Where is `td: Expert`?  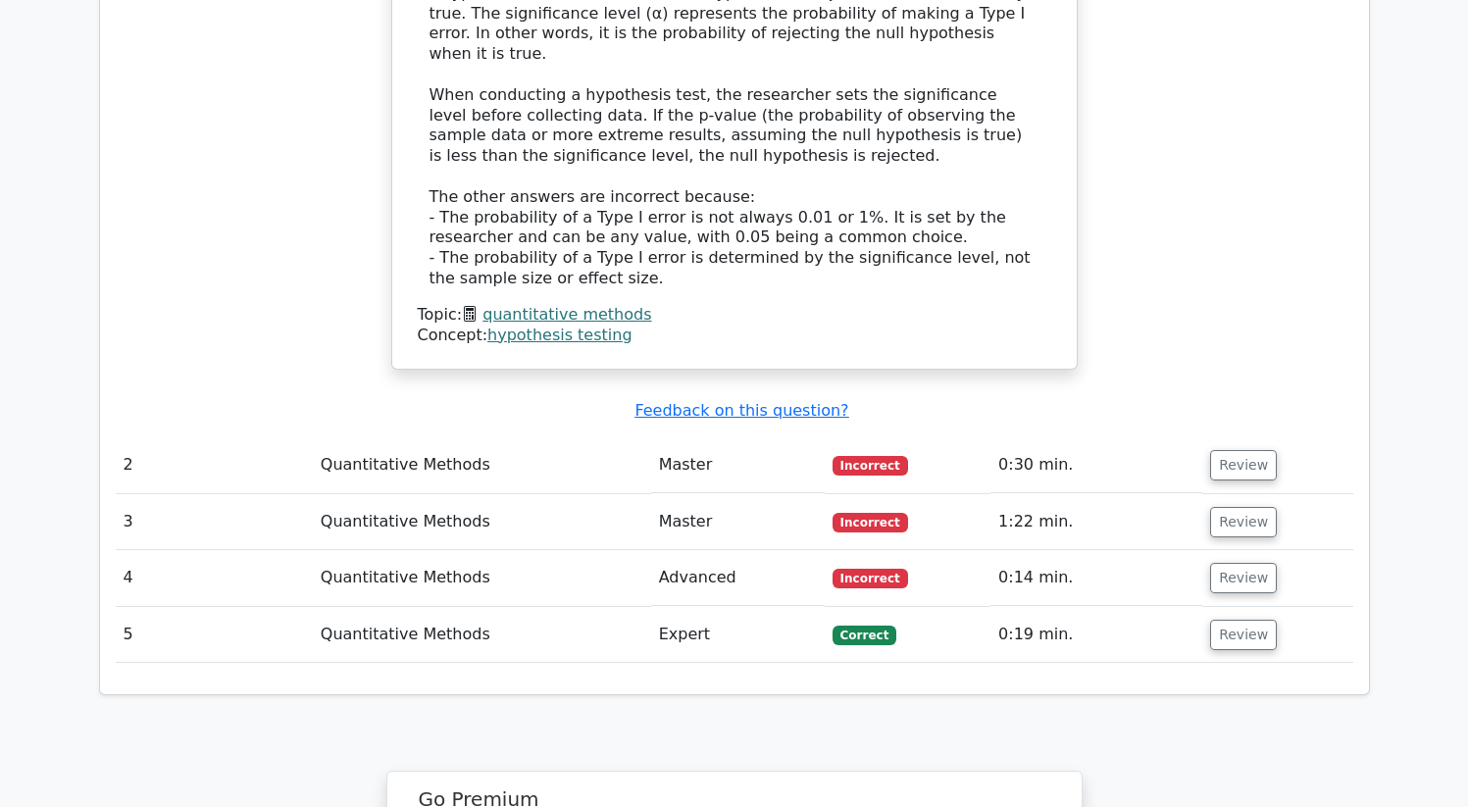
td: Expert is located at coordinates (737, 634).